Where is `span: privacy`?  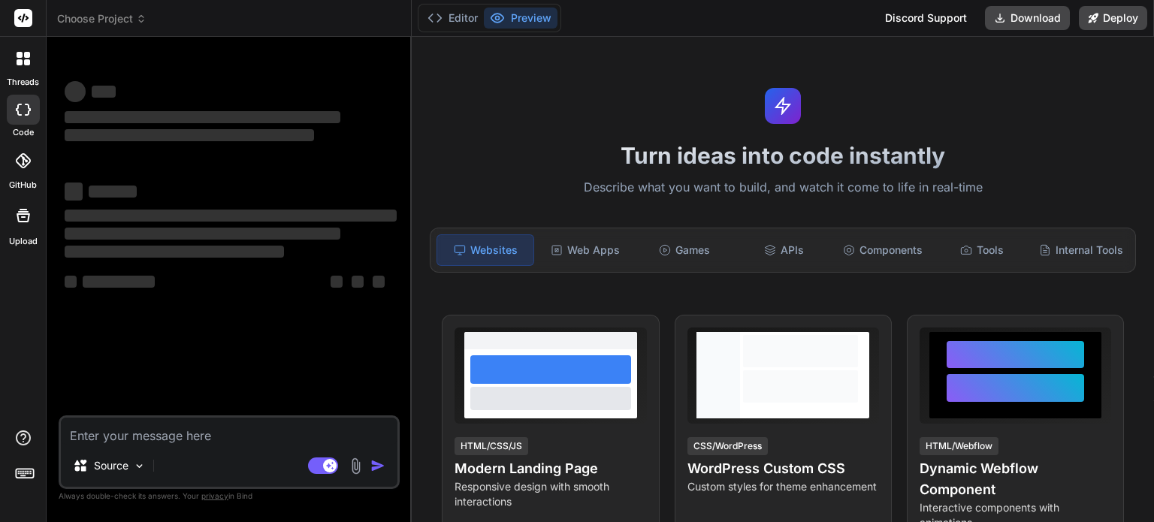
span: privacy is located at coordinates (215, 496).